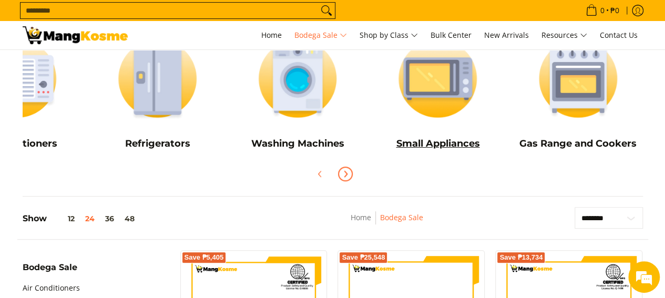 The width and height of the screenshot is (665, 298). Describe the element at coordinates (103, 210) in the screenshot. I see `textarea: Type your message and click 'Submit'` at that location.